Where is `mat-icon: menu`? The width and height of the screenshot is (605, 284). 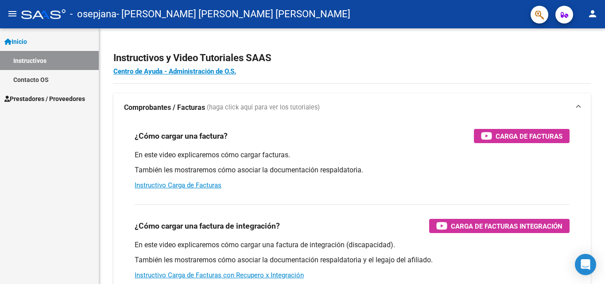
mat-icon: menu is located at coordinates (12, 14).